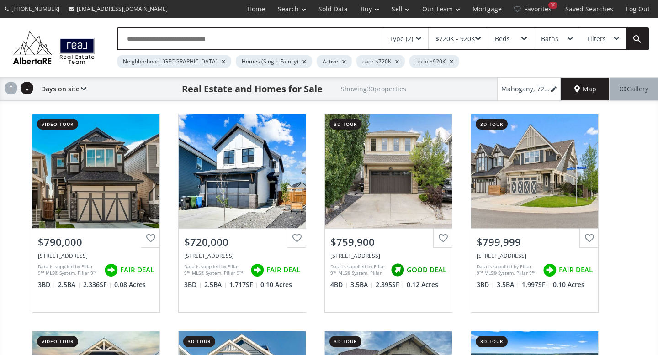 The image size is (658, 355). What do you see at coordinates (274, 61) in the screenshot?
I see `div: Homes (Single Family)` at bounding box center [274, 61].